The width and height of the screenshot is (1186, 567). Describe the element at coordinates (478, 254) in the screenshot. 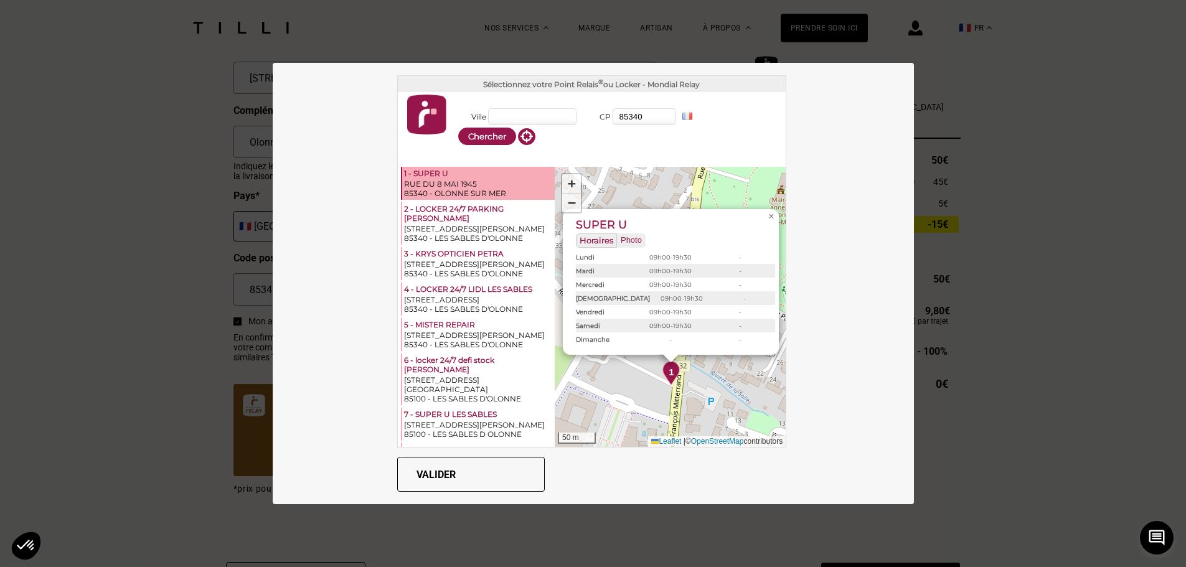

I see `div: 3 - KRYS OPTICIEN PETRA` at that location.